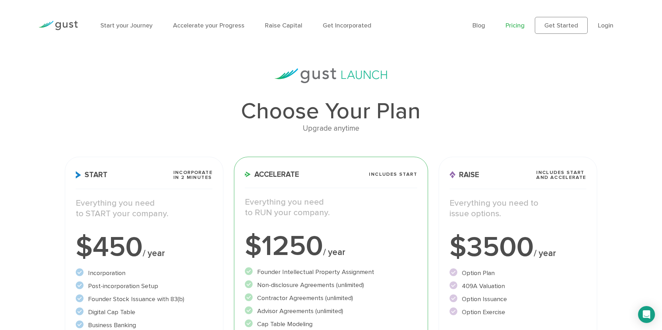  I want to click on a: Raise Capital, so click(284, 25).